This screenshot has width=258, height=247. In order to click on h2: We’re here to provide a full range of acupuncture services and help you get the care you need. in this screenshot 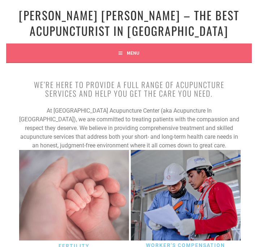, I will do `click(129, 89)`.